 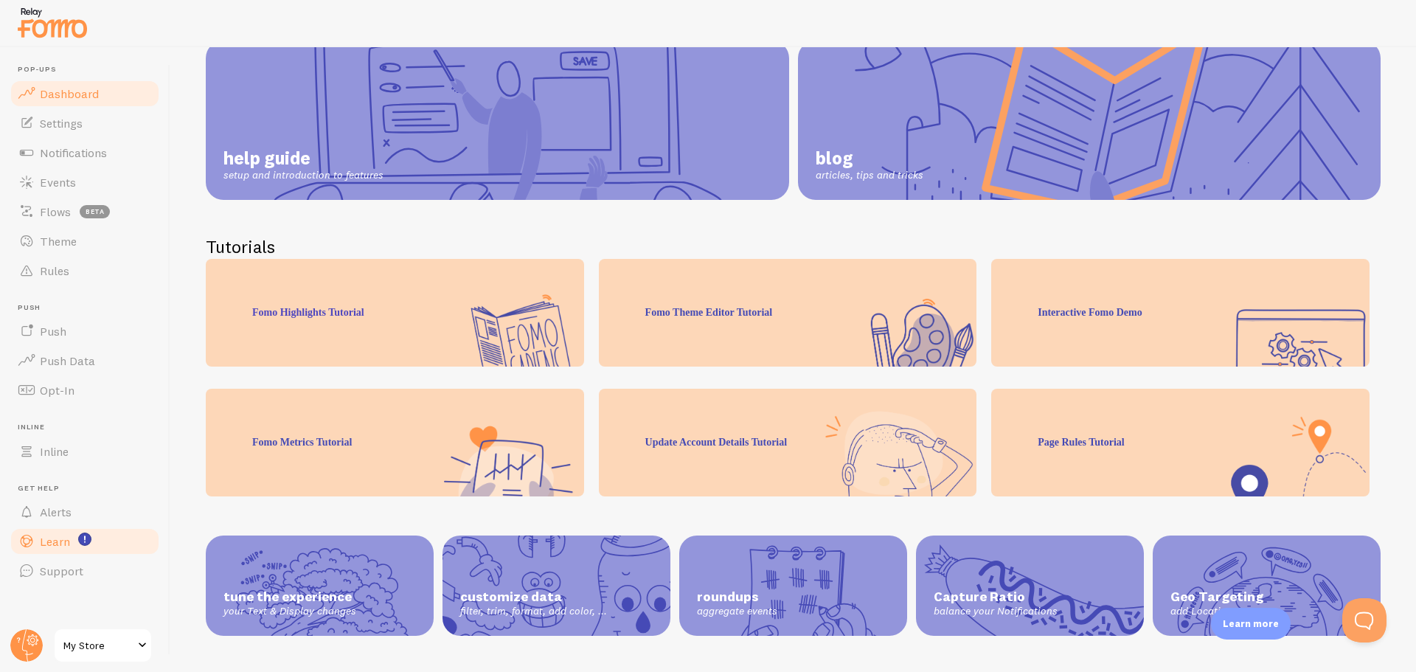 What do you see at coordinates (85, 123) in the screenshot?
I see `a: Settings` at bounding box center [85, 123].